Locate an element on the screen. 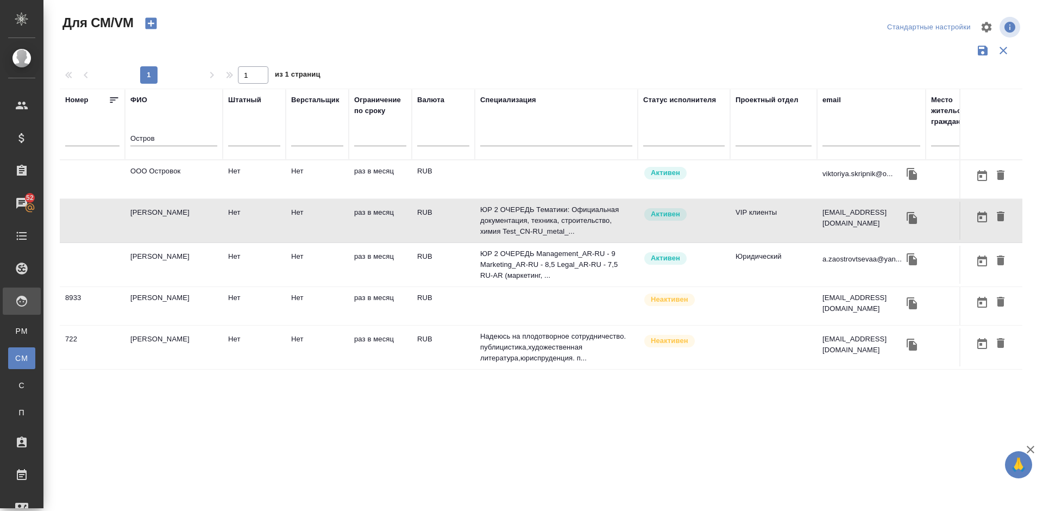  button: Создать is located at coordinates (151, 23).